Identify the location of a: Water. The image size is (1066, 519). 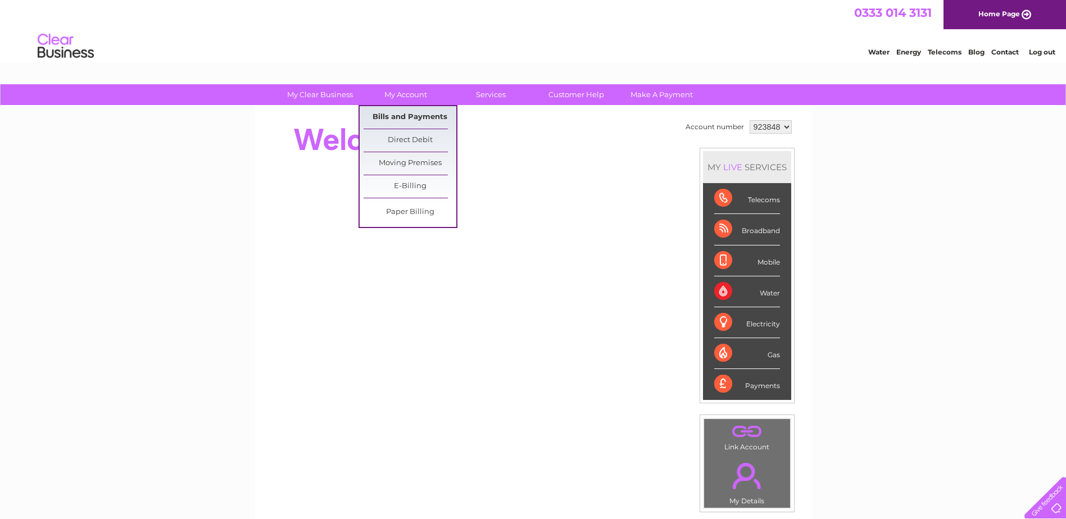
(879, 52).